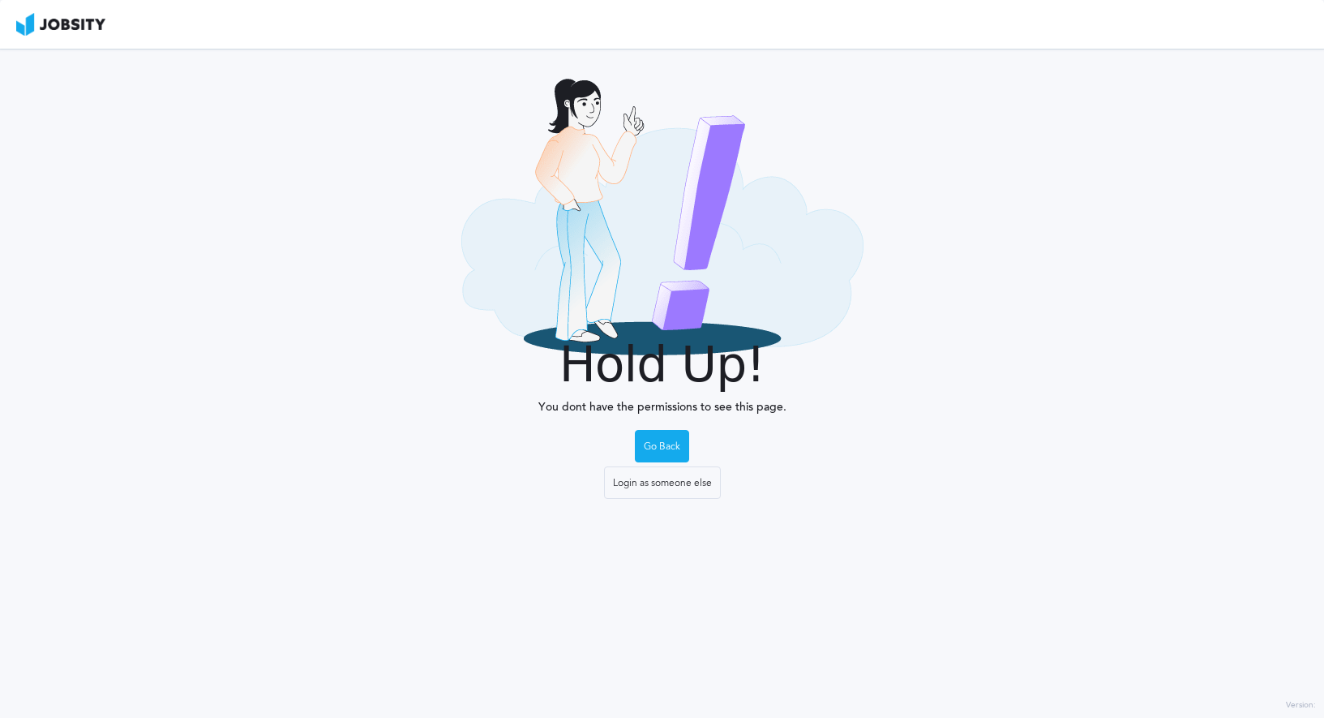 The width and height of the screenshot is (1324, 718). Describe the element at coordinates (662, 364) in the screenshot. I see `h1: Hold Up!` at that location.